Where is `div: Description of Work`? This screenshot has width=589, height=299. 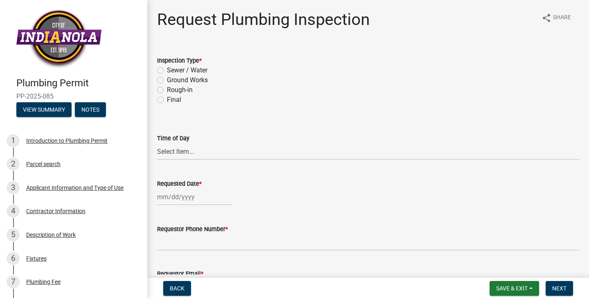 div: Description of Work is located at coordinates (51, 235).